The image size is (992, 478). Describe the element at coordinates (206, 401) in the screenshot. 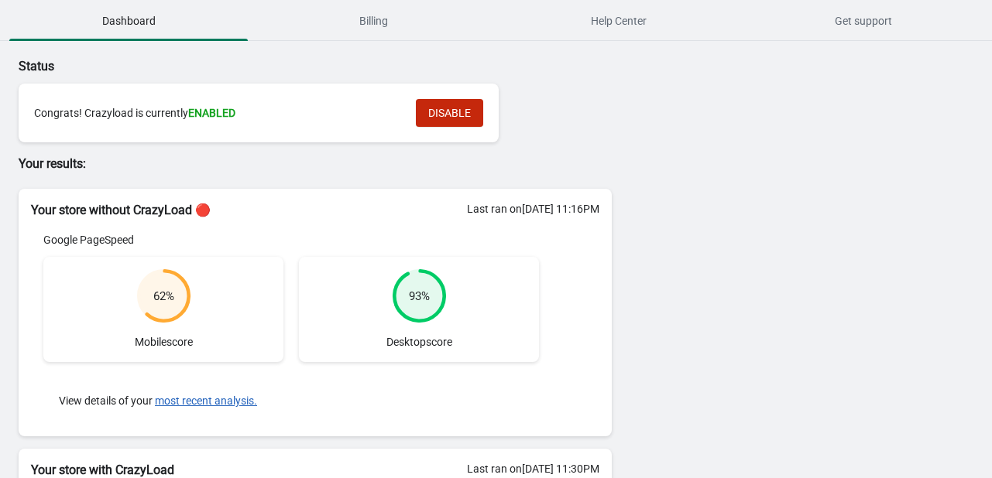

I see `button: most recent analysis.` at that location.